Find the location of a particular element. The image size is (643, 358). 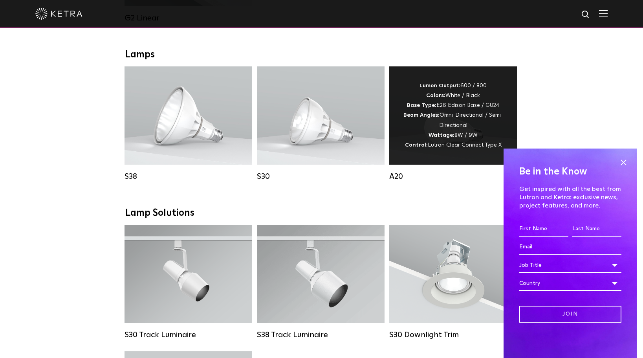

input: First Name is located at coordinates (544, 229).